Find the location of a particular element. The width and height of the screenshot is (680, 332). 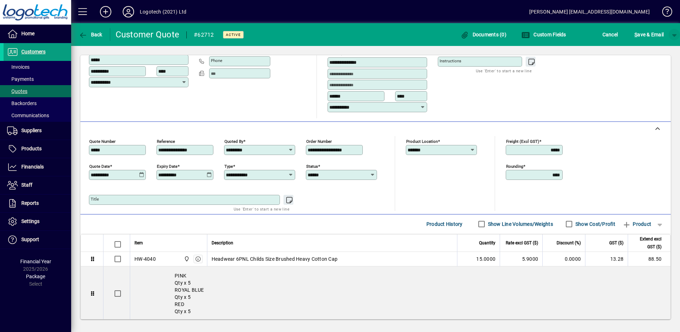

mat-label: Reference is located at coordinates (166, 141).